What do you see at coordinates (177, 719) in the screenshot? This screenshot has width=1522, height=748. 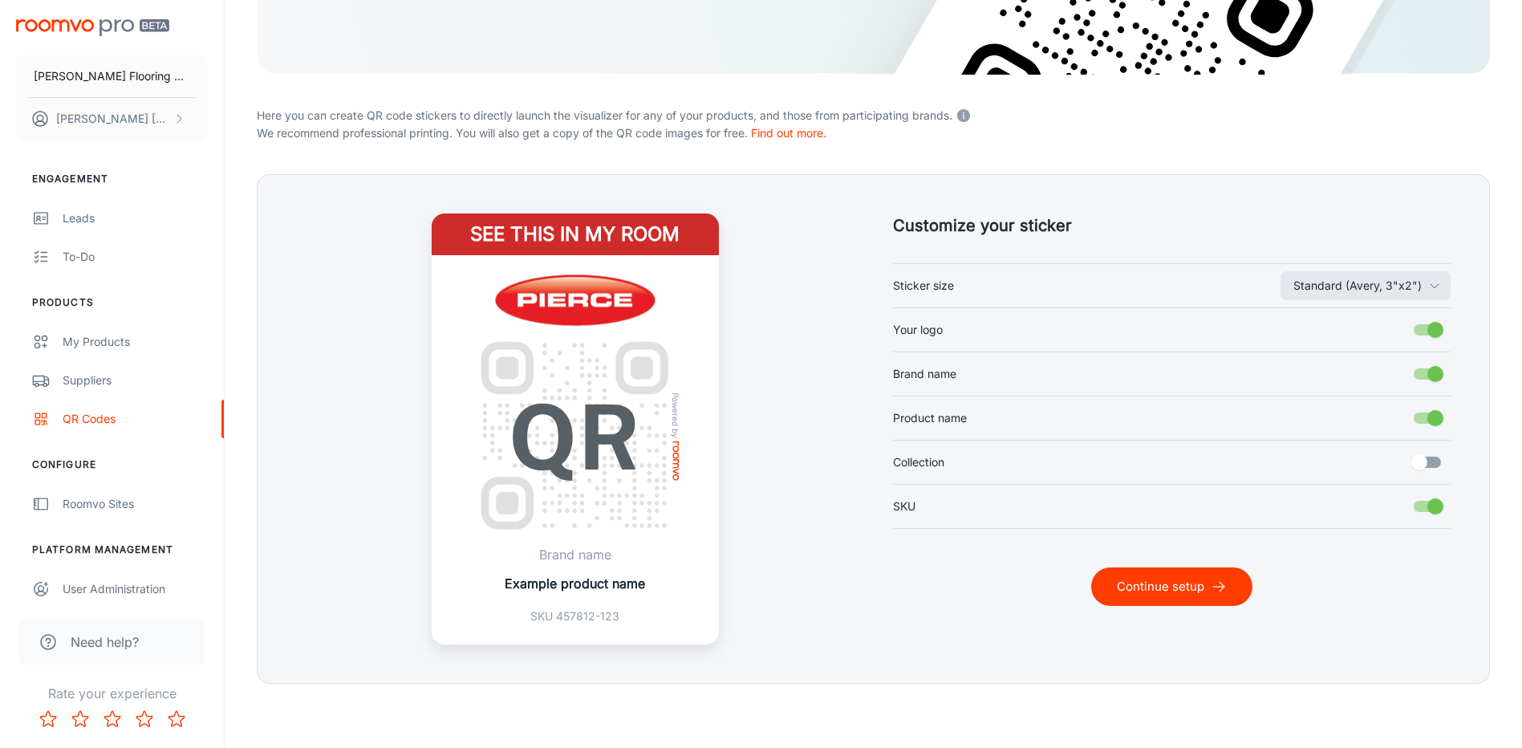 I see `button: Rate 5 star` at bounding box center [177, 719].